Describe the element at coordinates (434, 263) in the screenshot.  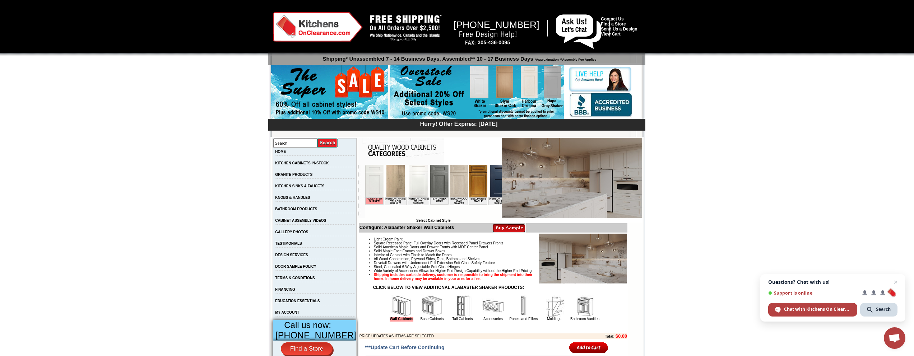
I see `span: Dovetail Drawers with Undermount Full Extension Soft Close Safety Feature` at that location.